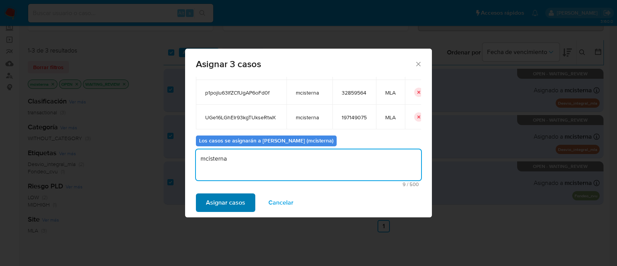 This screenshot has width=617, height=266. What do you see at coordinates (418, 64) in the screenshot?
I see `button: Cerrar ventana` at bounding box center [418, 64].